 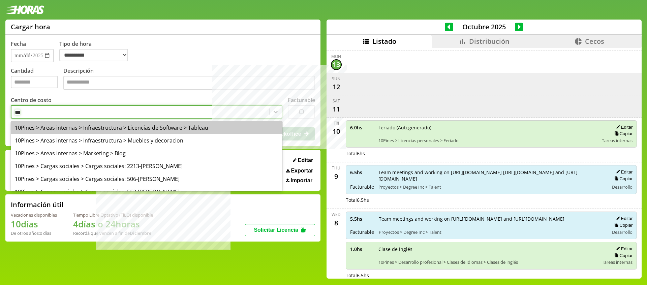 What do you see at coordinates (362, 172) in the screenshot?
I see `span: 6.5 hs` at bounding box center [362, 172].